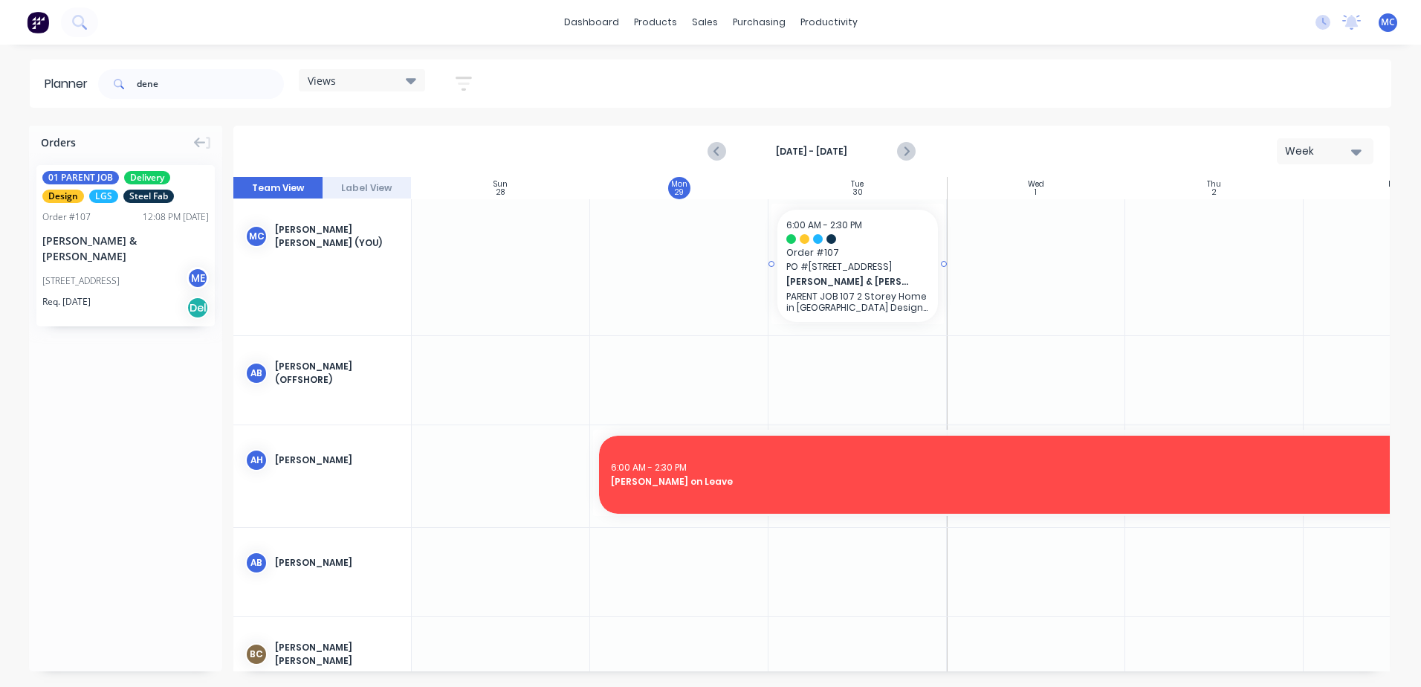 The image size is (1421, 687). I want to click on span: Design, so click(63, 196).